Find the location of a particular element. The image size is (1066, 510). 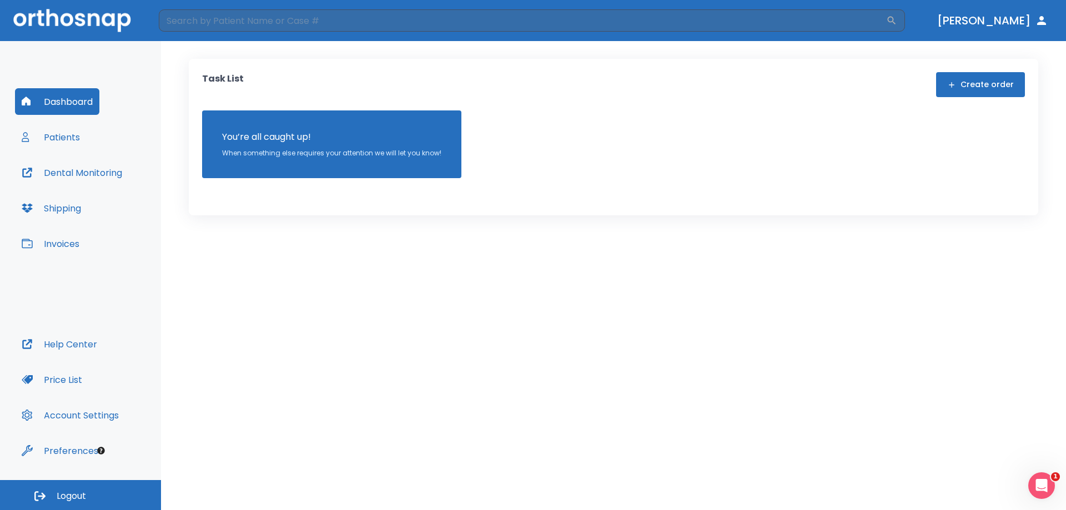

a: Dashboard is located at coordinates (57, 102).